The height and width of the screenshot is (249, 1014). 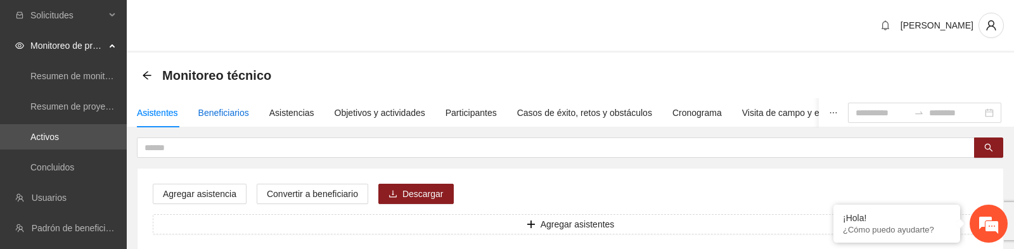 What do you see at coordinates (157, 113) in the screenshot?
I see `div: Asistentes` at bounding box center [157, 113].